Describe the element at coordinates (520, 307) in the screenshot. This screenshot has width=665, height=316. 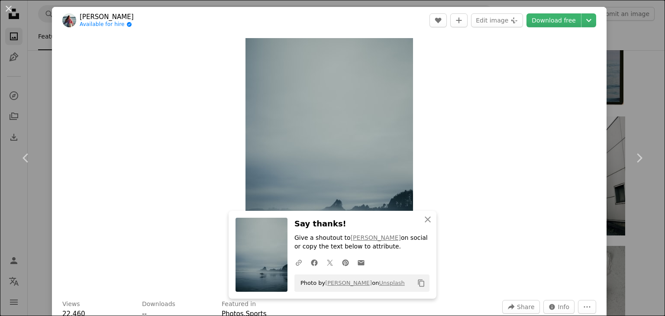
I see `button: Share this image` at that location.